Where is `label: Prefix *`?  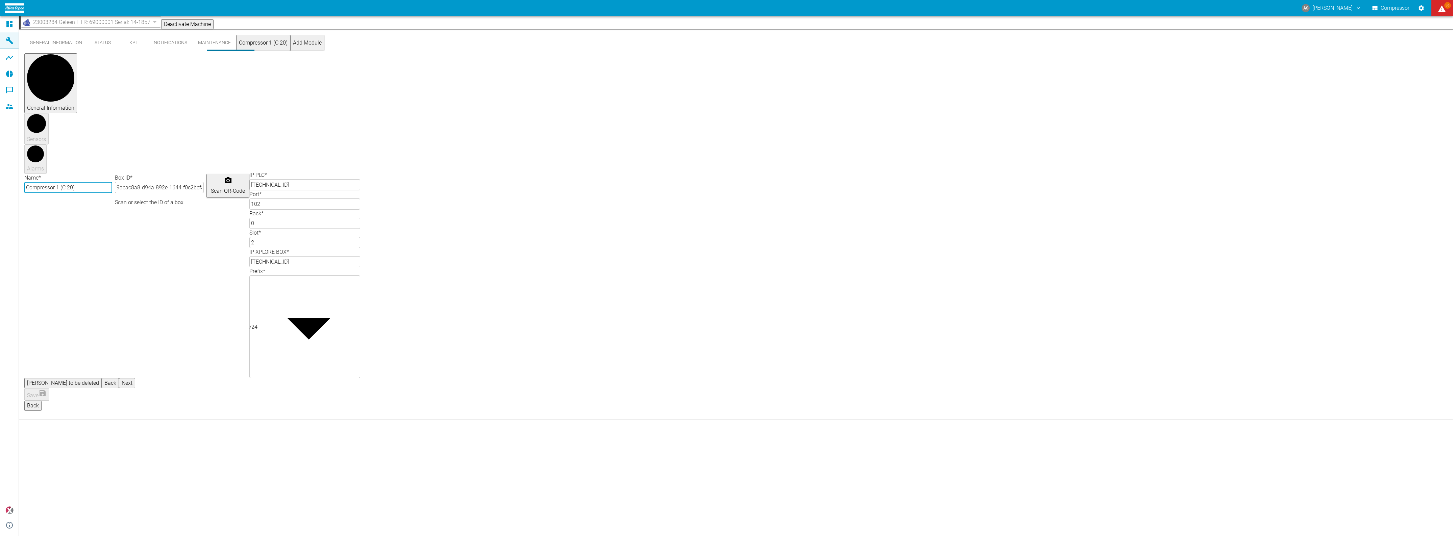
label: Prefix * is located at coordinates (257, 271).